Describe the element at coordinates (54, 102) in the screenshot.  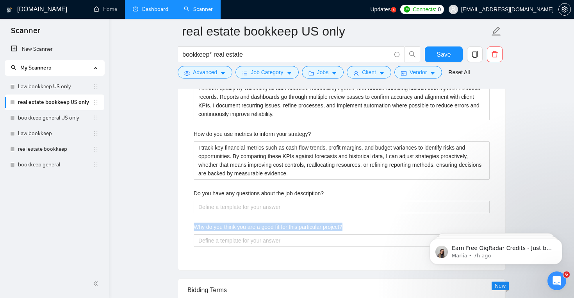
I see `li: real estate bookkeep US only` at that location.